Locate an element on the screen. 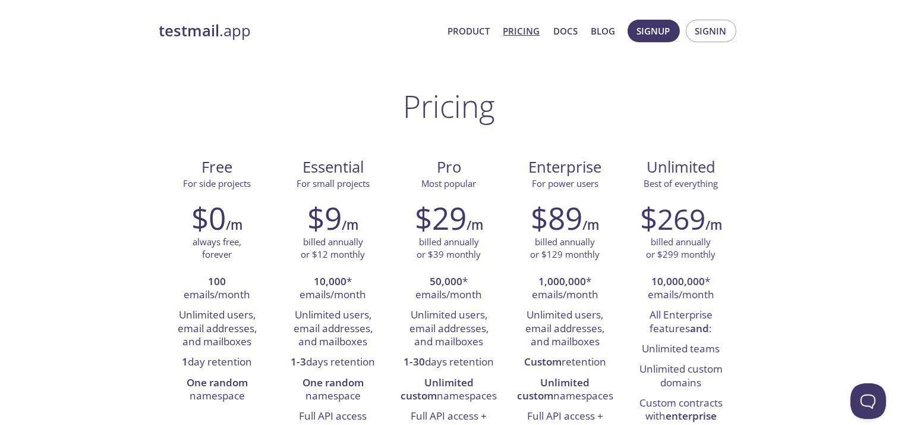  li: Unlimited custom domains is located at coordinates (681, 376).